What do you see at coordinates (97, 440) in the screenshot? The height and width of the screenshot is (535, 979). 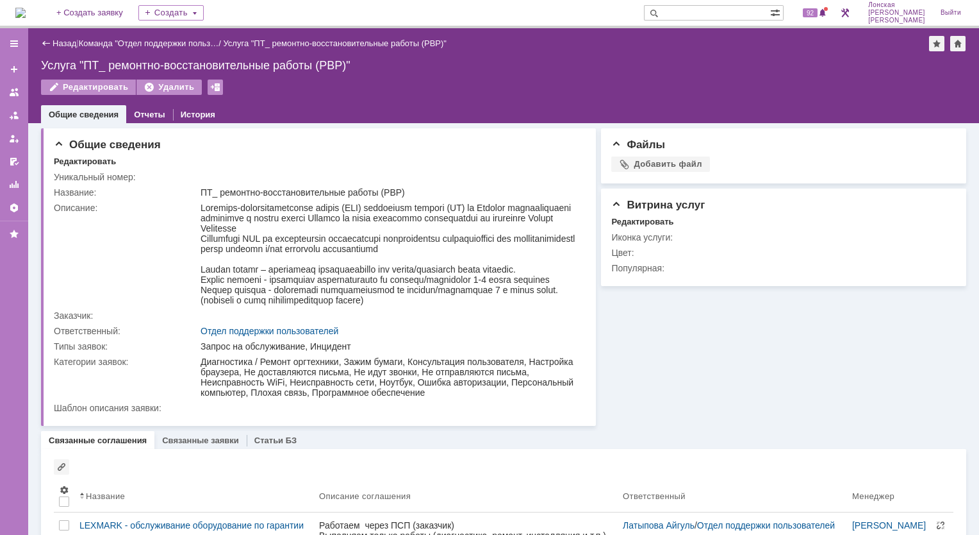 I see `a: Связанные соглашения` at bounding box center [97, 440].